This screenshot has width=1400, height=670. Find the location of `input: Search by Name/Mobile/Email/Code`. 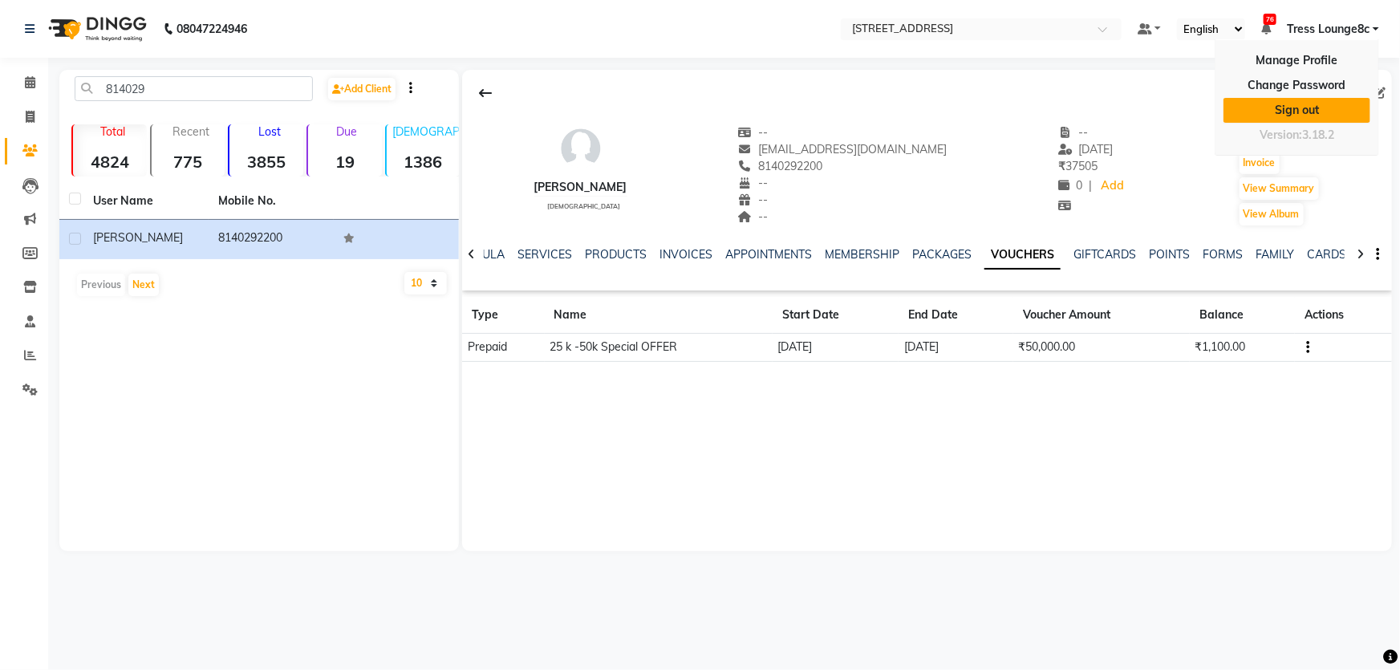

input: Search by Name/Mobile/Email/Code is located at coordinates (193, 88).